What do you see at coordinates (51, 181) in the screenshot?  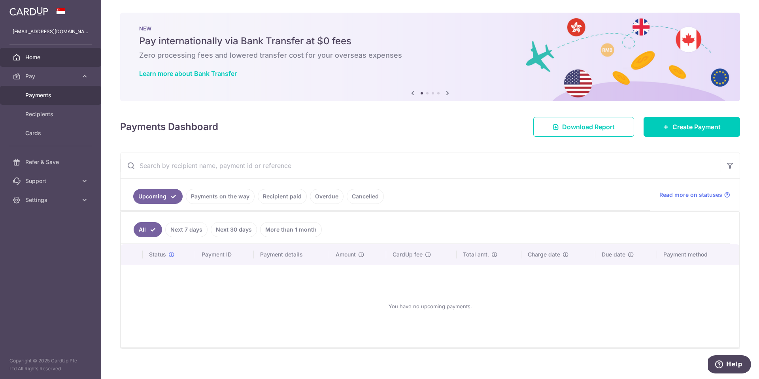 I see `span: Support` at bounding box center [51, 181].